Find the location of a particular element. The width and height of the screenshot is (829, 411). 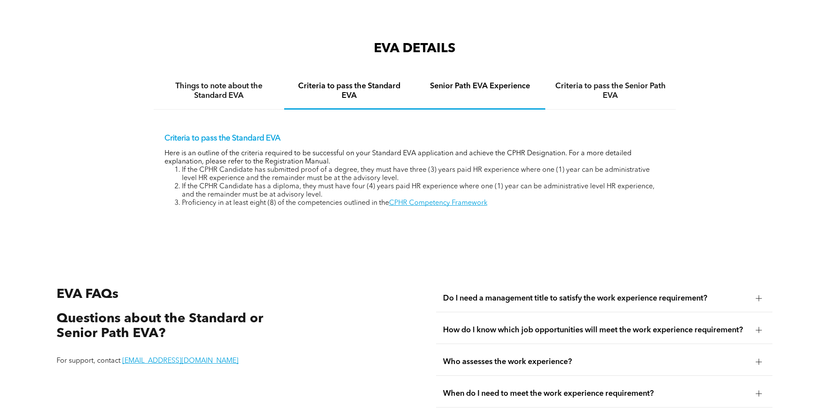

li: If the CPHR Candidate has submitted proof of a degree, they must have three (3) years paid HR exp... is located at coordinates (423, 174).